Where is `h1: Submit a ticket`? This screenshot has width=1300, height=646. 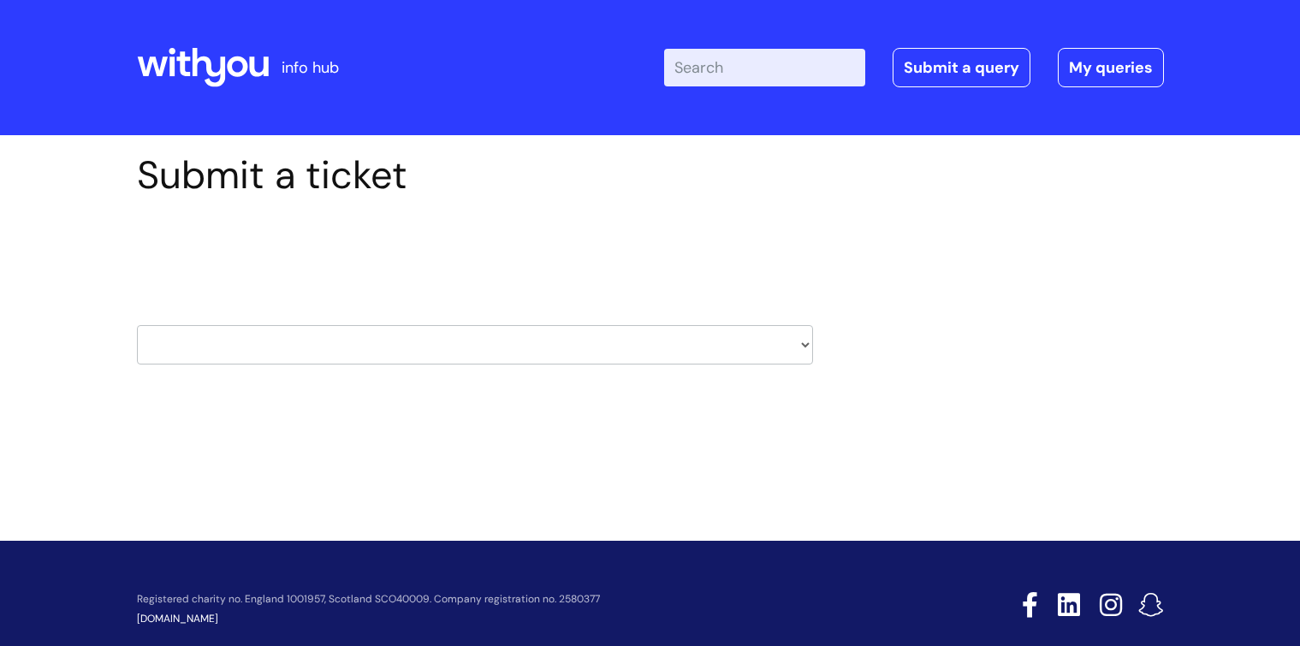 h1: Submit a ticket is located at coordinates (475, 175).